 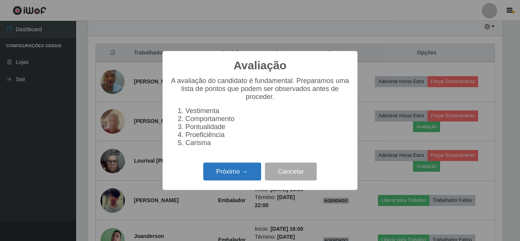 What do you see at coordinates (268, 127) in the screenshot?
I see `li: Pontualidade` at bounding box center [268, 127].